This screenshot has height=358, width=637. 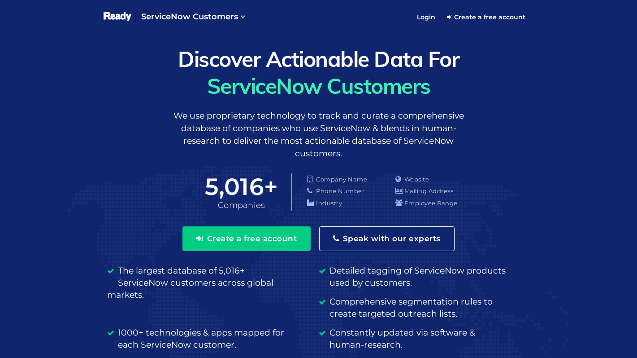 What do you see at coordinates (213, 282) in the screenshot?
I see `li: The largest database of 5,016+ ServiceNow customers across global markets.` at bounding box center [213, 282].